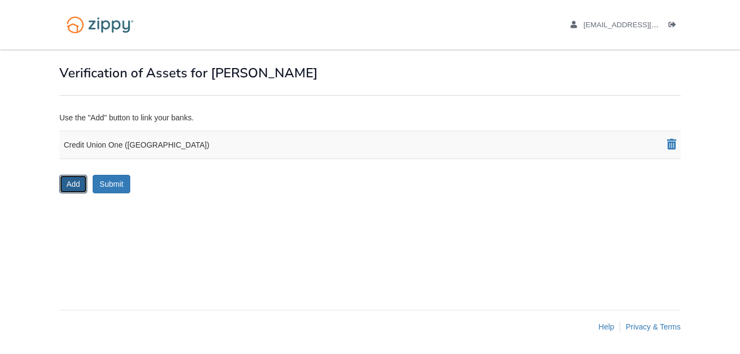  What do you see at coordinates (73, 184) in the screenshot?
I see `button: Add` at bounding box center [73, 184].